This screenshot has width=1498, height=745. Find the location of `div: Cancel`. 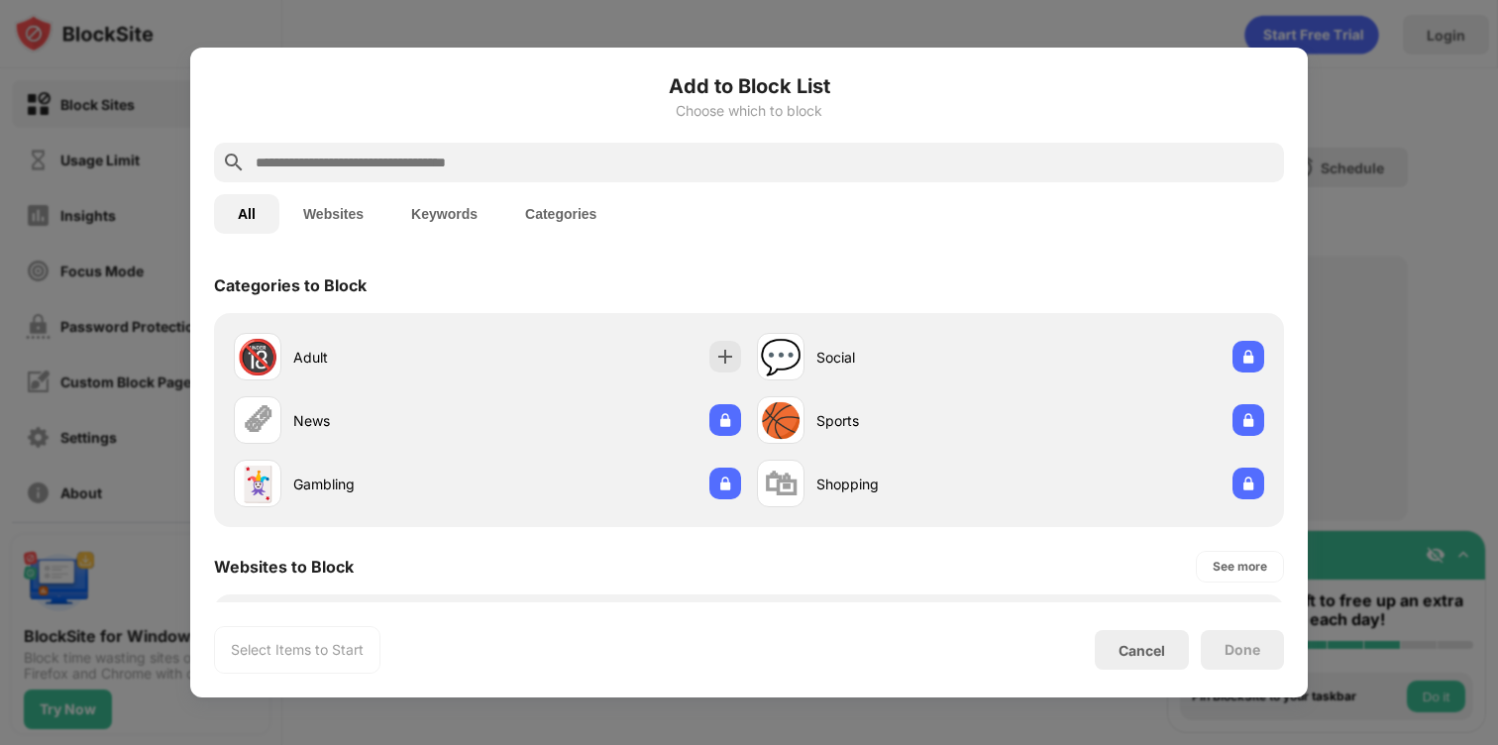

div: Cancel is located at coordinates (1141, 650).